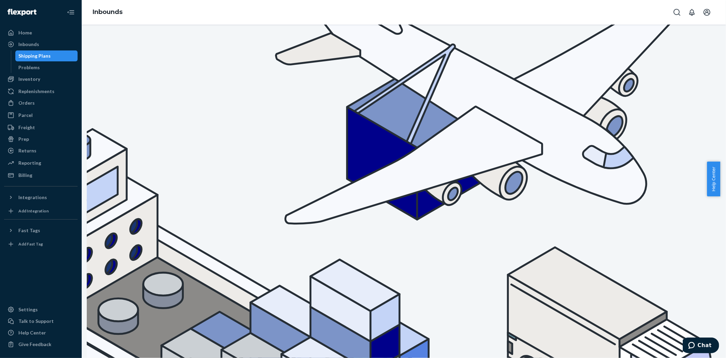 This screenshot has width=726, height=358. Describe the element at coordinates (41, 163) in the screenshot. I see `a: Reporting` at that location.